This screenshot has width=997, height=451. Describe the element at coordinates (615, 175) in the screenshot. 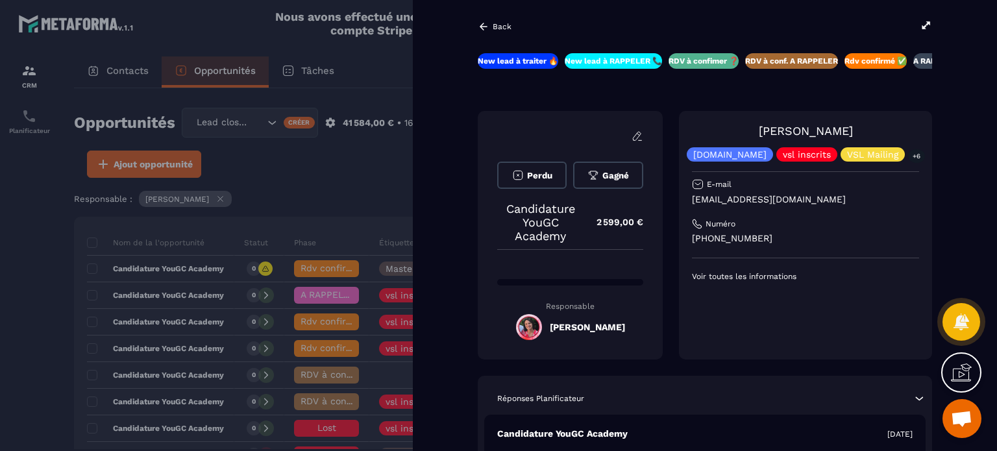

I see `span: Gagné` at that location.